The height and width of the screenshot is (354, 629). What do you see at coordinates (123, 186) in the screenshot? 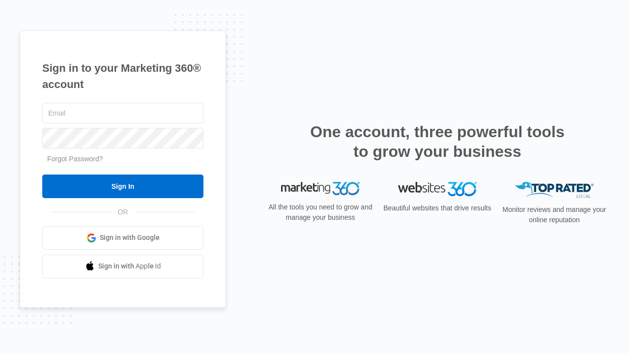
I see `input: Sign In` at bounding box center [123, 186].